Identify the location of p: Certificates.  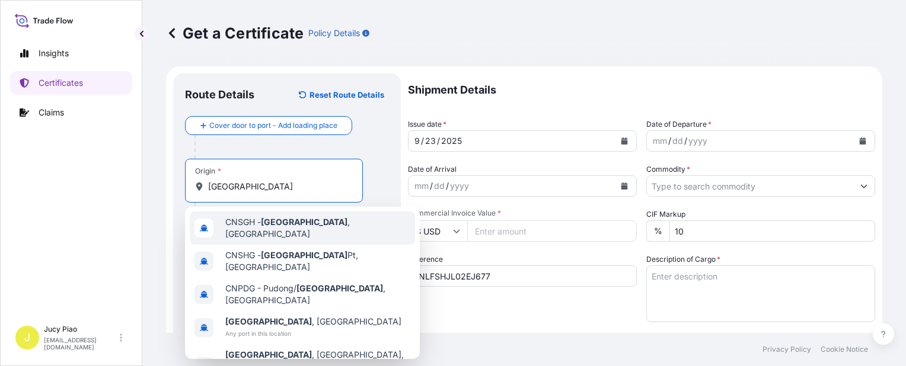
(60, 83).